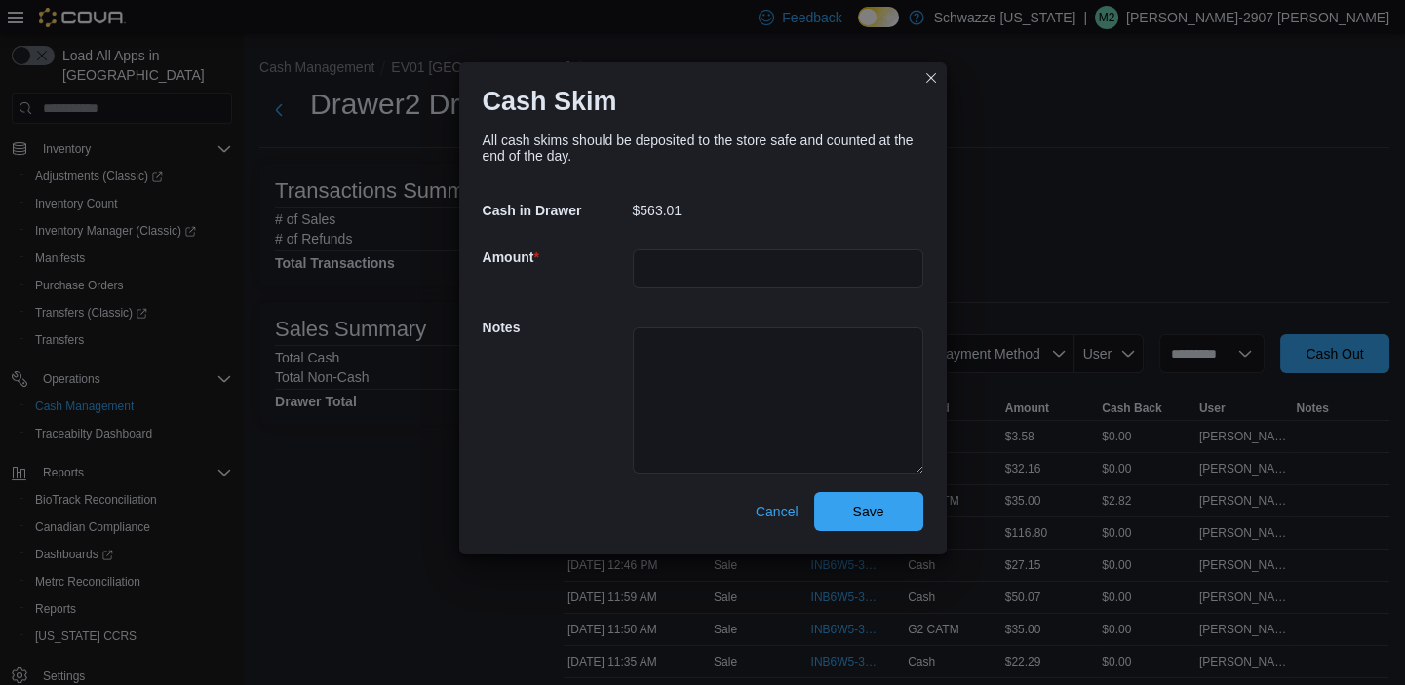  I want to click on h5: Cash in Drawer, so click(556, 211).